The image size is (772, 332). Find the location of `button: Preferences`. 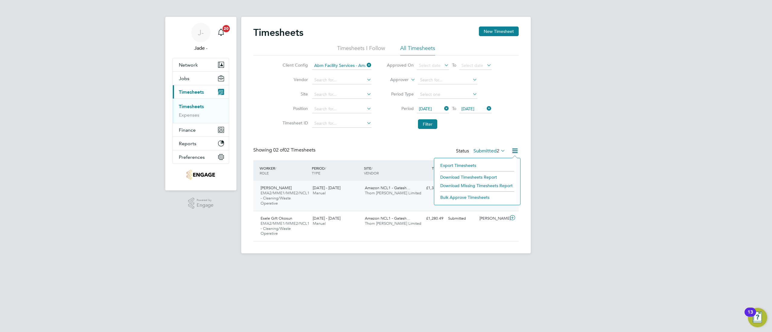

button: Preferences is located at coordinates (201, 157).